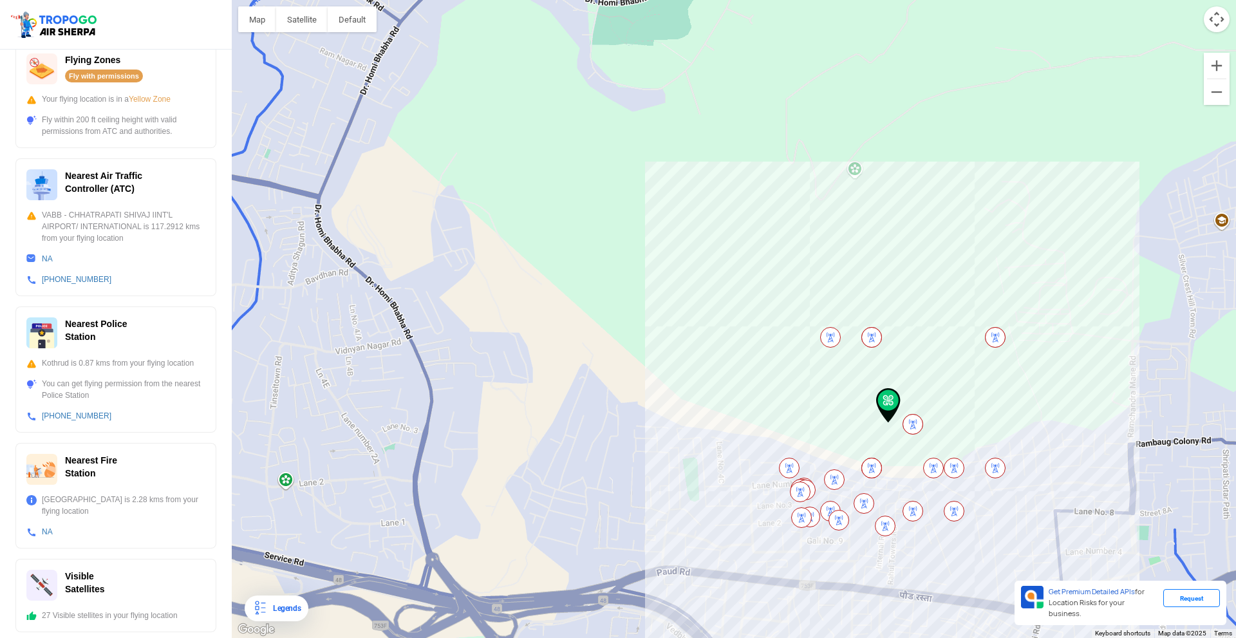 Image resolution: width=1236 pixels, height=638 pixels. I want to click on span: Nearest Air Traffic Controller (ATC), so click(104, 182).